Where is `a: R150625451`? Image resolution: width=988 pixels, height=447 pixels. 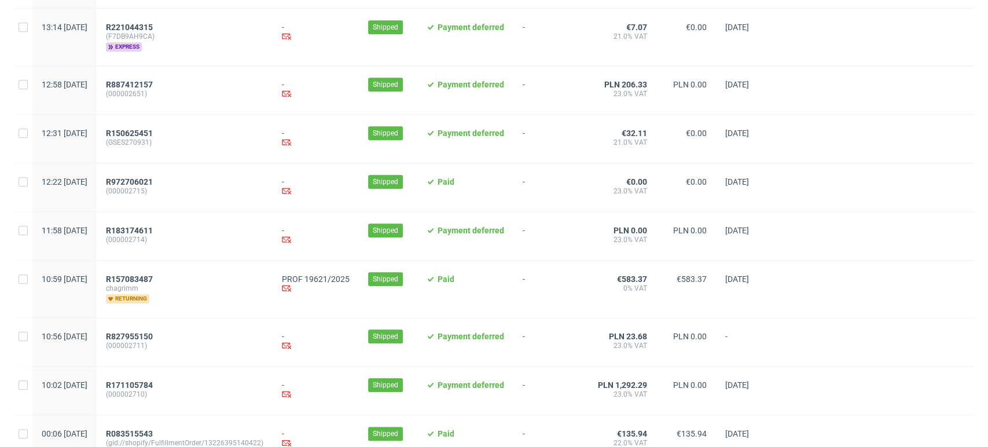 a: R150625451 is located at coordinates (130, 133).